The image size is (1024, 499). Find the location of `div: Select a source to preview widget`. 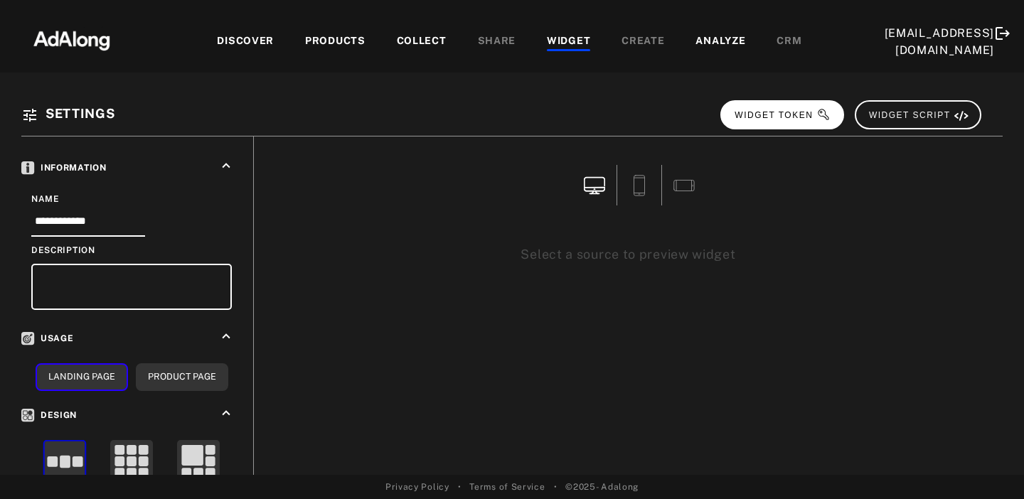

div: Select a source to preview widget is located at coordinates (629, 254).